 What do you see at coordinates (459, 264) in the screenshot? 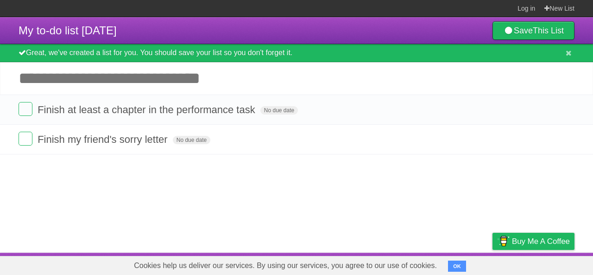
I see `a: Terms` at bounding box center [459, 264].